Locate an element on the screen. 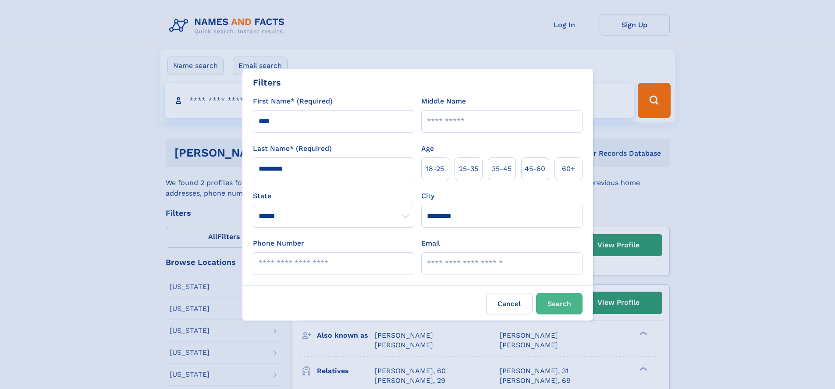 The width and height of the screenshot is (835, 389). label: Age is located at coordinates (427, 149).